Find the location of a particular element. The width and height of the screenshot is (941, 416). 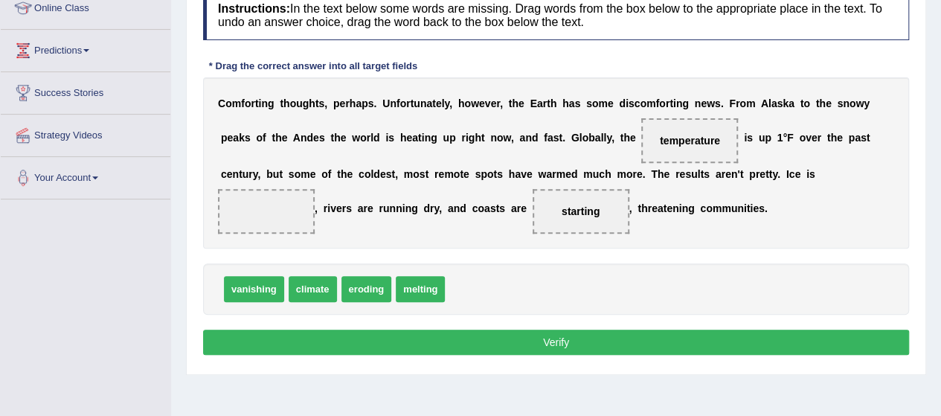

b: 1 is located at coordinates (780, 138).